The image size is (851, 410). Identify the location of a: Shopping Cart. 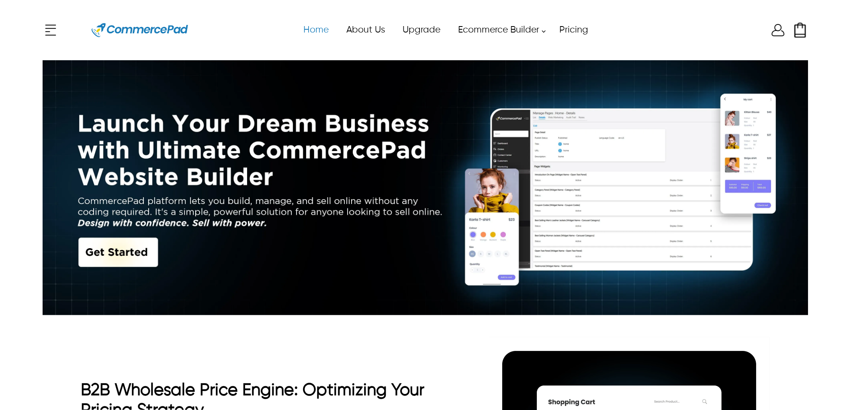
(800, 30).